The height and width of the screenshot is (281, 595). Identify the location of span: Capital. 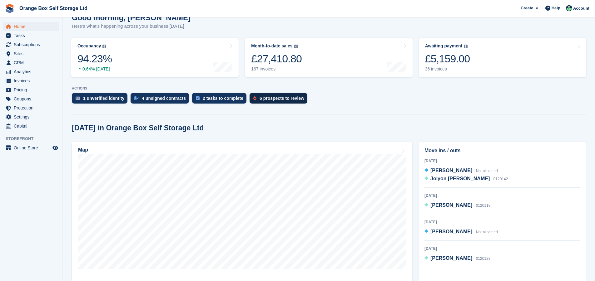
(32, 126).